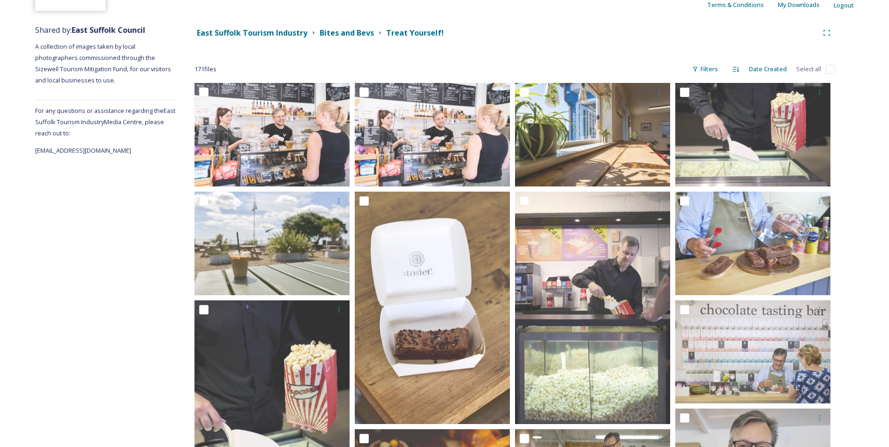  Describe the element at coordinates (347, 33) in the screenshot. I see `strong: Bites and Bevs` at that location.